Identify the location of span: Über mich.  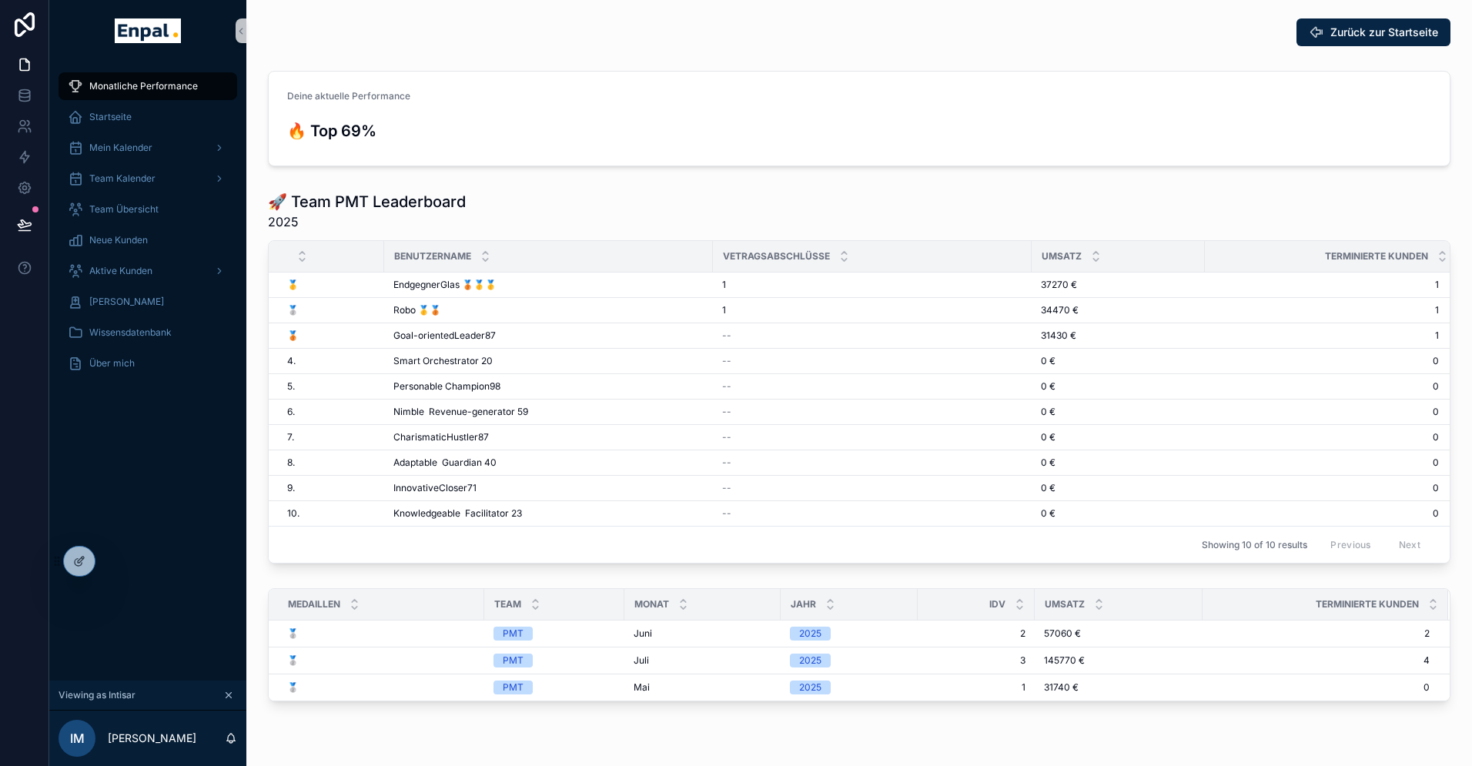
(112, 363).